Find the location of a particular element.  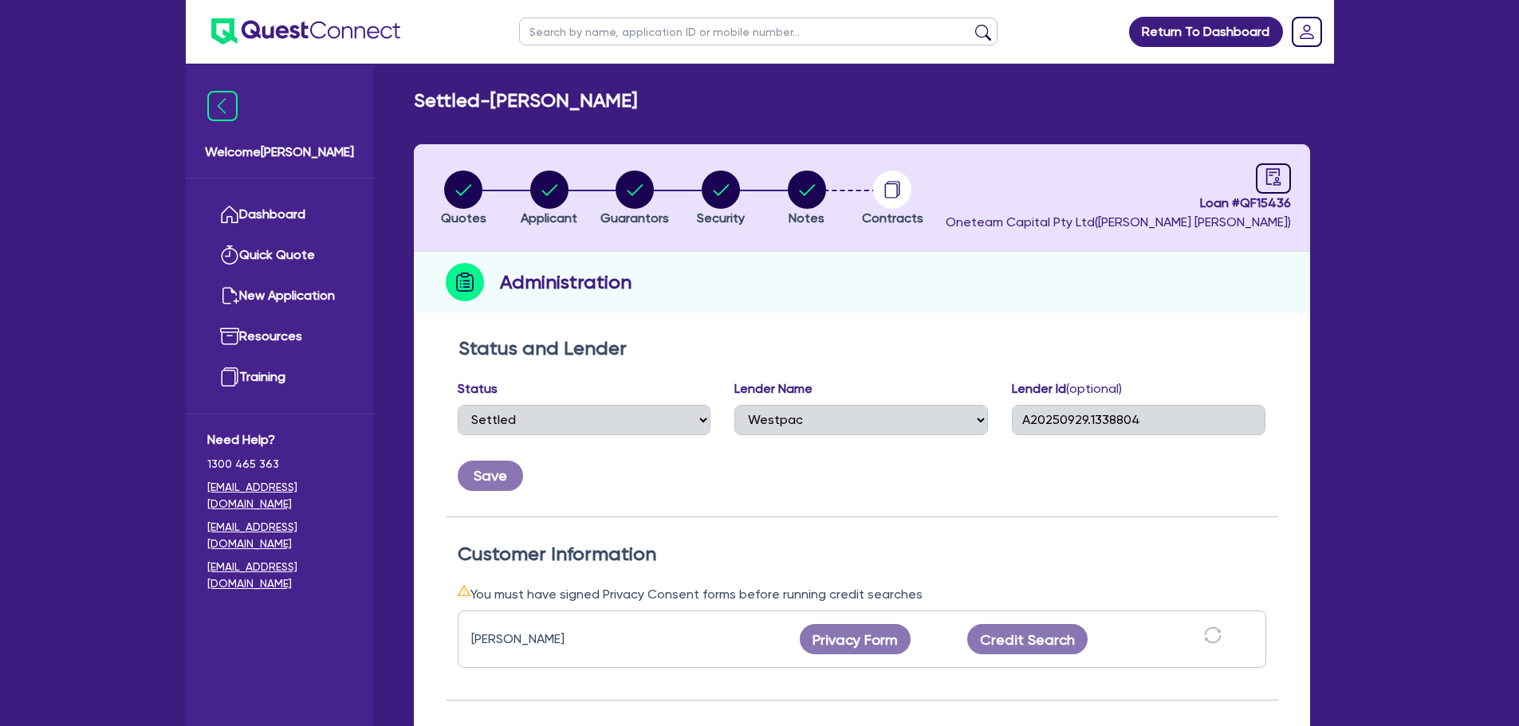

img: step-icon is located at coordinates (465, 282).